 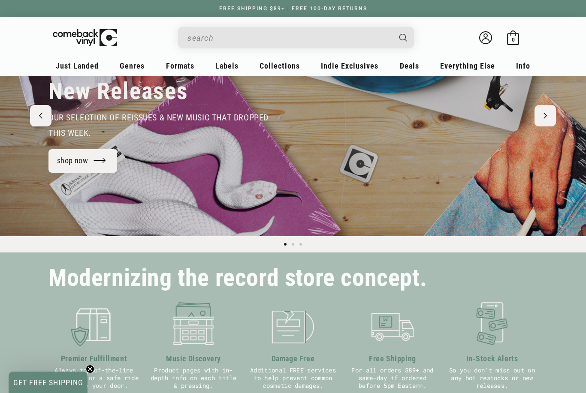 What do you see at coordinates (193, 378) in the screenshot?
I see `p: Product pages with in-depth info on each title & pressing.` at bounding box center [193, 378].